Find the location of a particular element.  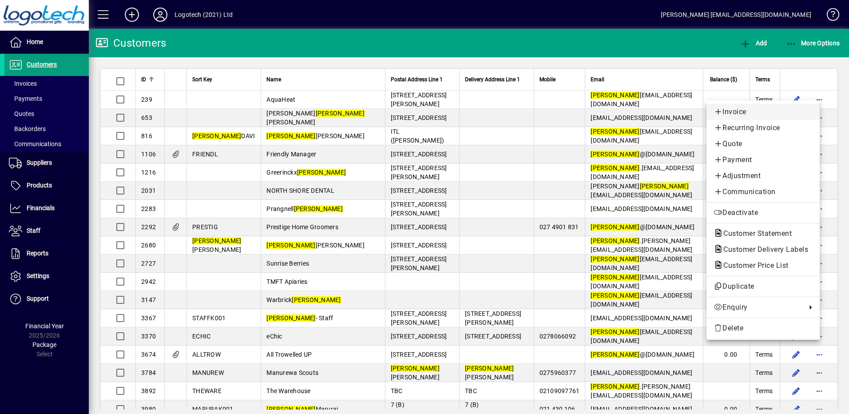

span: Adjustment is located at coordinates (763, 176).